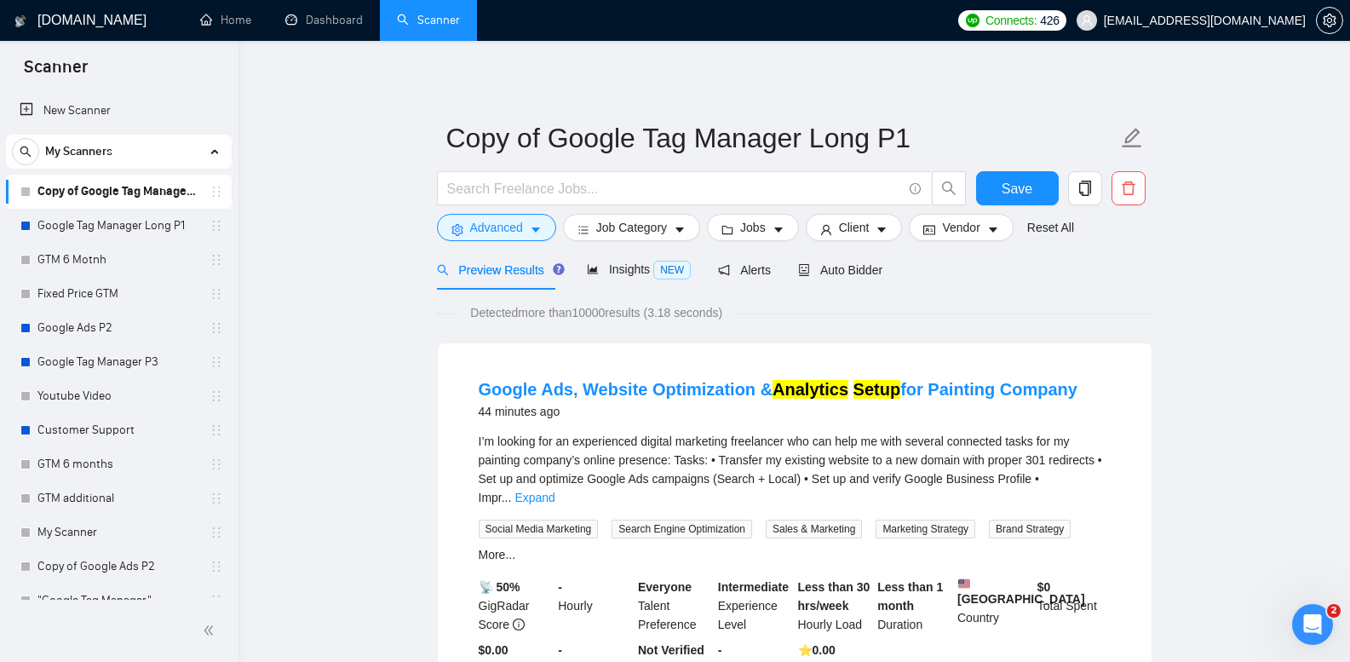 The height and width of the screenshot is (662, 1350). What do you see at coordinates (1330, 20) in the screenshot?
I see `a: setting` at bounding box center [1330, 20].